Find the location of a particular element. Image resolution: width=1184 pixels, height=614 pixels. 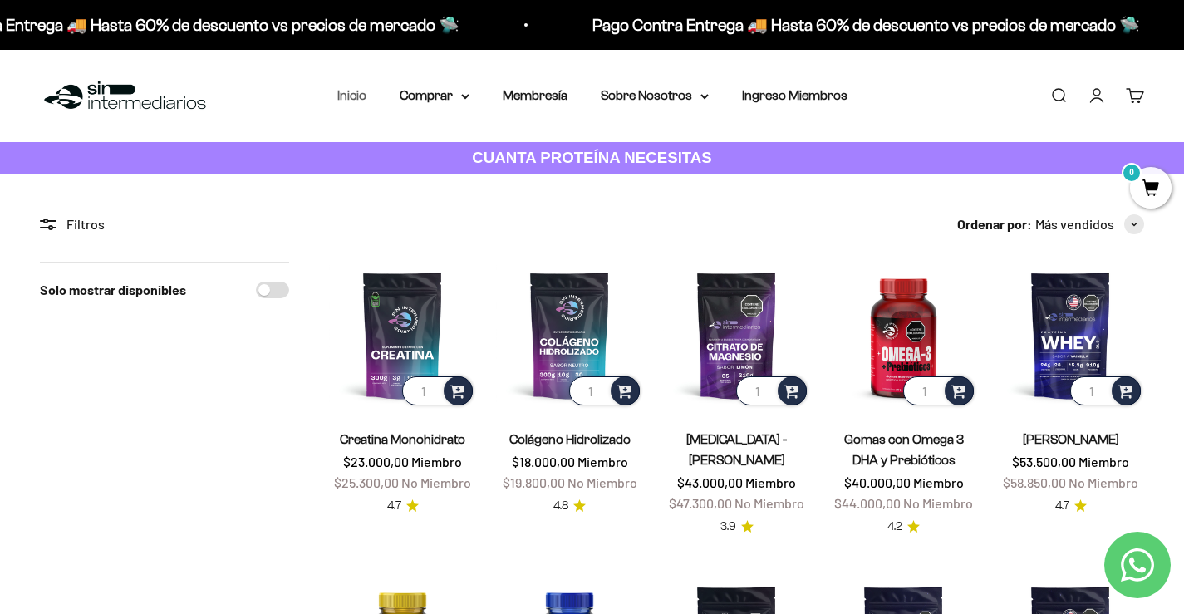

a: 3.93.9 de 5.0 estrellas is located at coordinates (737, 527).